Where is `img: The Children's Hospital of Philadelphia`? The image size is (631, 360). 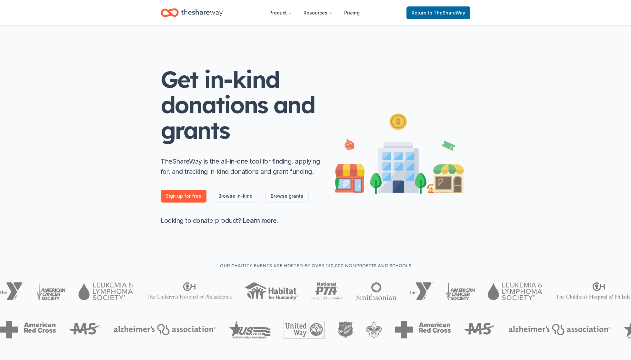
img: The Children's Hospital of Philadelphia is located at coordinates (189, 291).